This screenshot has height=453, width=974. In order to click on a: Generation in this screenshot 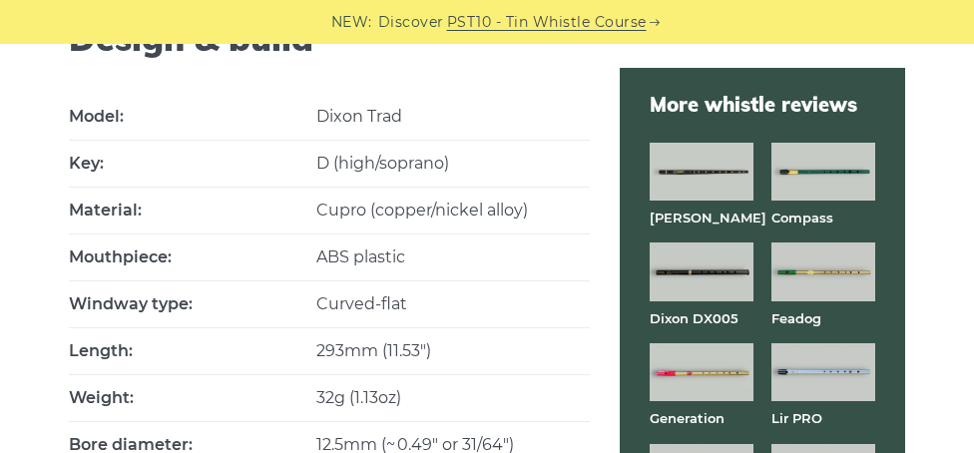, I will do `click(687, 419)`.